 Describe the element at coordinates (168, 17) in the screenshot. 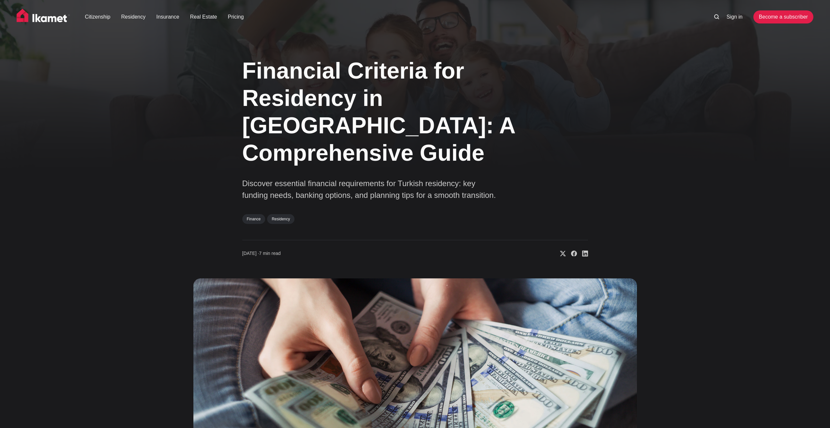

I see `a: Insurance` at that location.